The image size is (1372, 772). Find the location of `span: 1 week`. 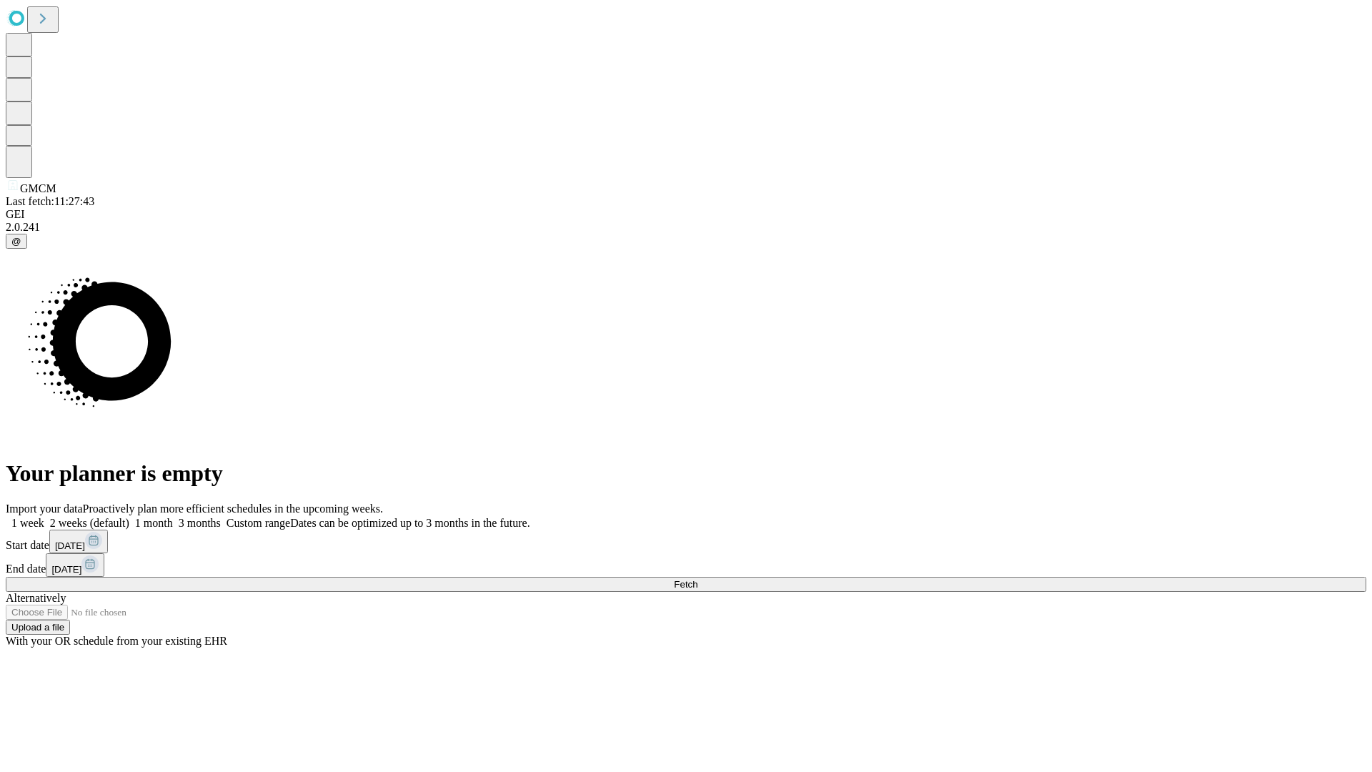

span: 1 week is located at coordinates (28, 523).